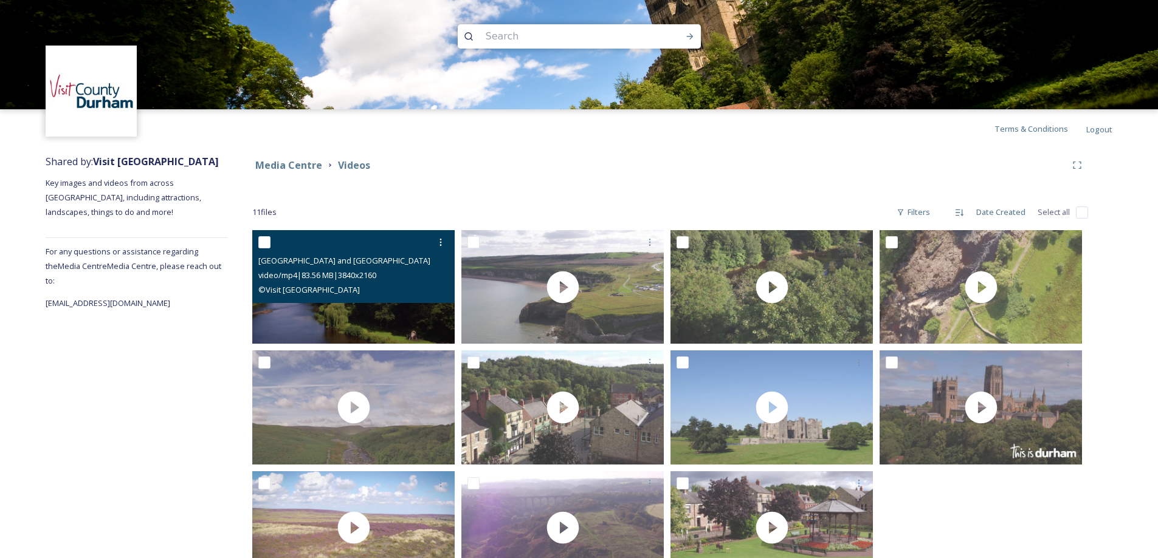 The image size is (1158, 558). Describe the element at coordinates (1053, 212) in the screenshot. I see `span: Select all` at that location.